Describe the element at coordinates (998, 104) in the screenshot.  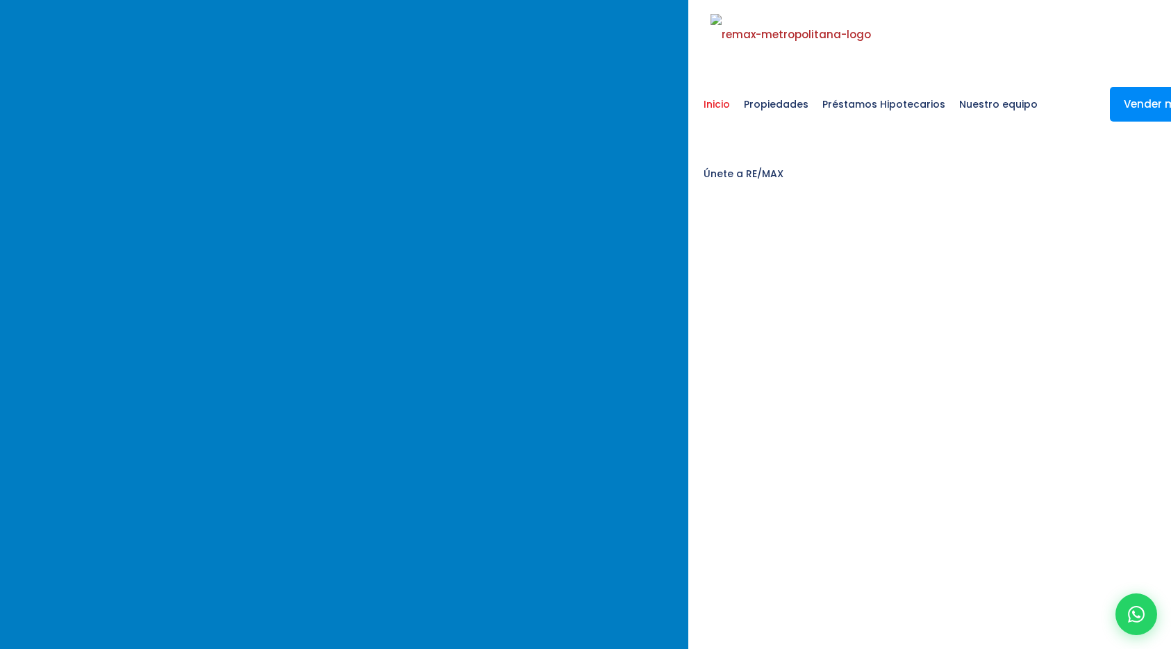
I see `a: Nuestro equipo` at that location.